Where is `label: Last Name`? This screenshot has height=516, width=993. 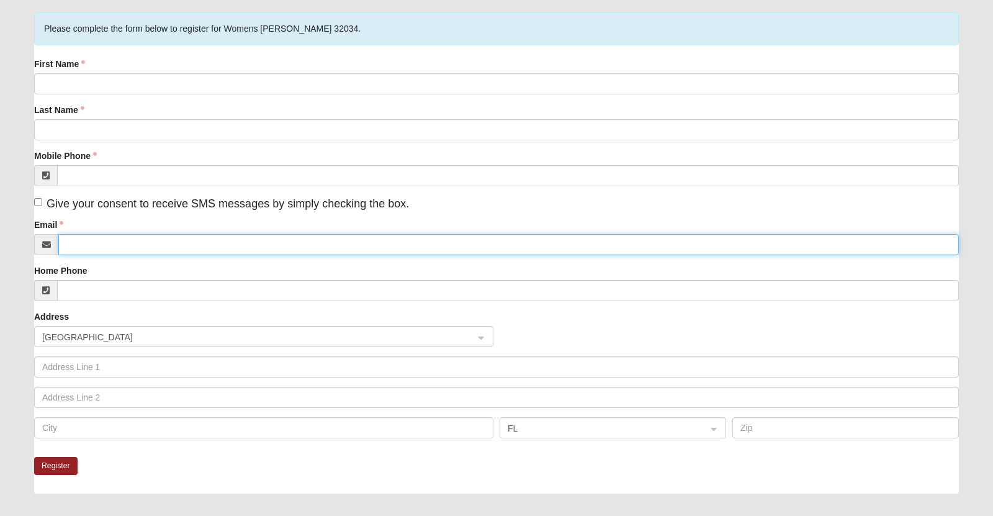
label: Last Name is located at coordinates (59, 110).